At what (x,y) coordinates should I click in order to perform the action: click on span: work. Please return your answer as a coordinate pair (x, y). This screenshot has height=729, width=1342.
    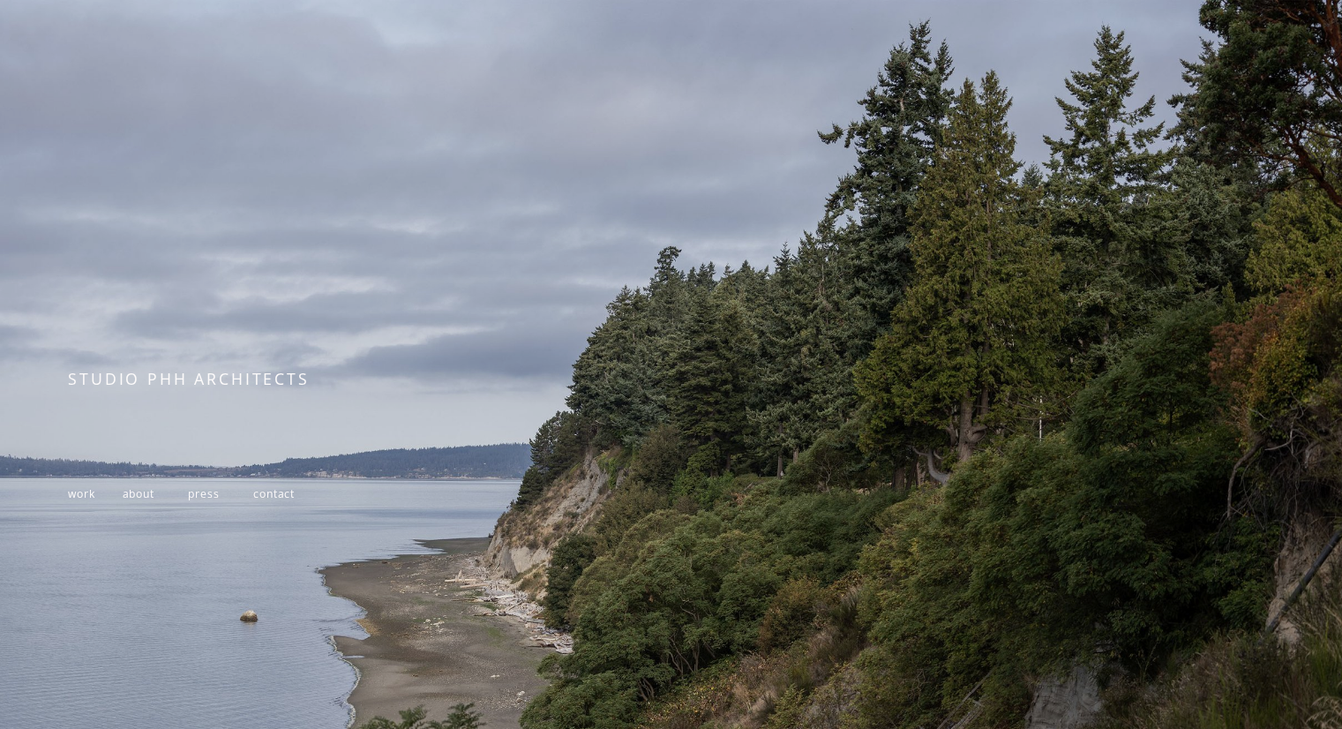
    Looking at the image, I should click on (81, 493).